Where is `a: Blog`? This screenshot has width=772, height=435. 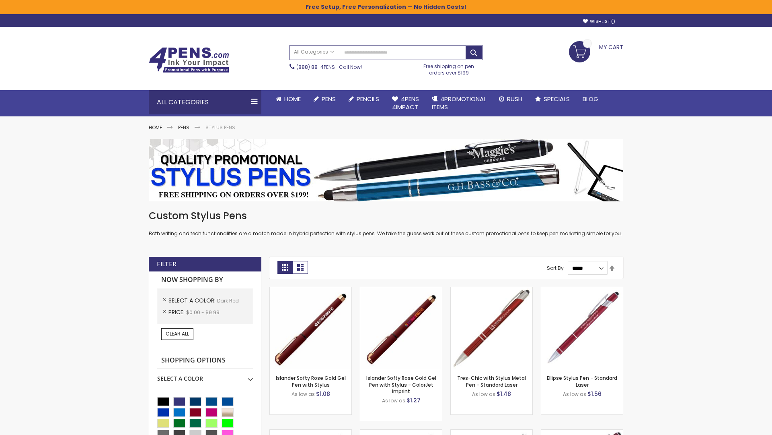 a: Blog is located at coordinates (591, 99).